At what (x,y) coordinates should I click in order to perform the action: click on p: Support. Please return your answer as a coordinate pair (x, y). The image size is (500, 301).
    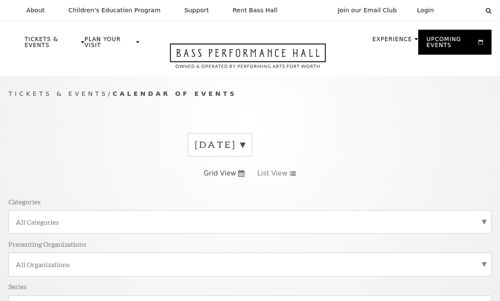
    Looking at the image, I should click on (197, 10).